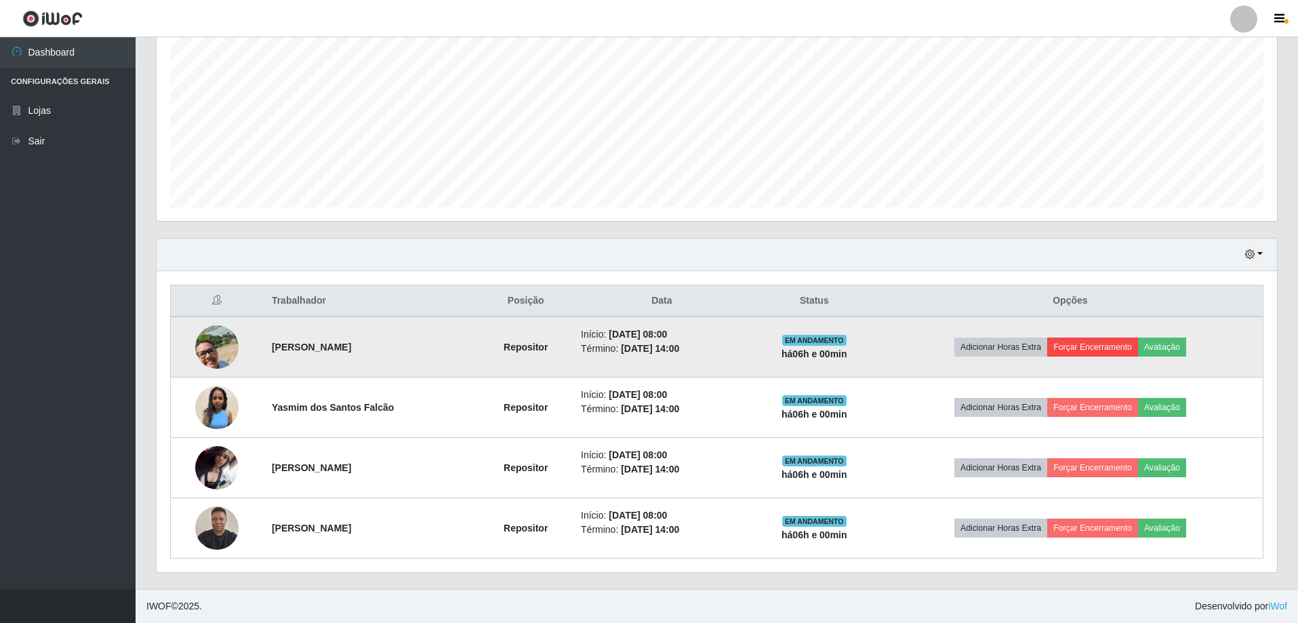 The image size is (1298, 623). What do you see at coordinates (1070, 301) in the screenshot?
I see `th: Opções` at bounding box center [1070, 301].